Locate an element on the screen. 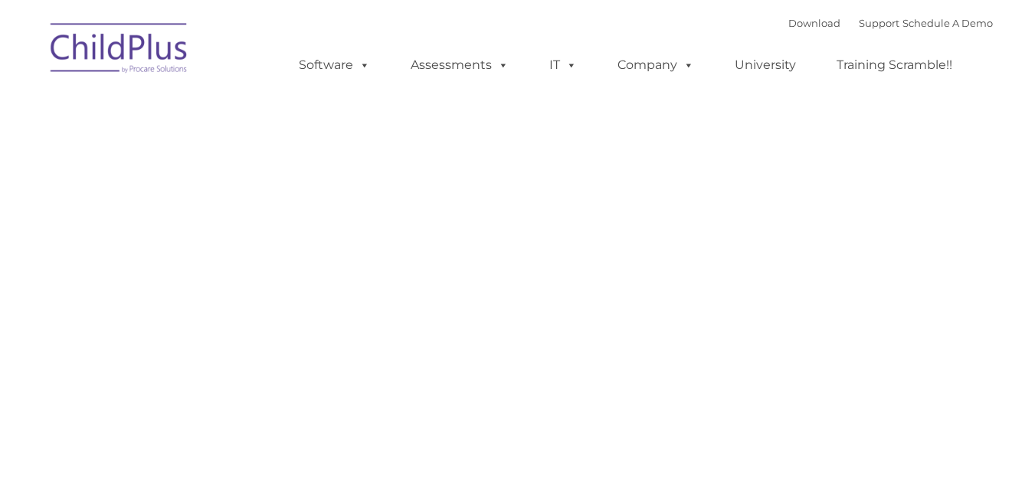  a: Training Scramble!! is located at coordinates (894, 65).